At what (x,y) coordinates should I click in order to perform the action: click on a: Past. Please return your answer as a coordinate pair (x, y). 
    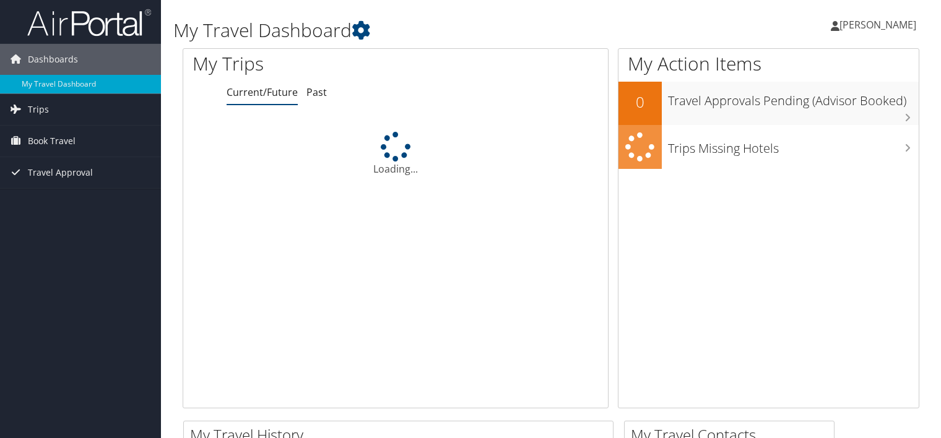
    Looking at the image, I should click on (316, 92).